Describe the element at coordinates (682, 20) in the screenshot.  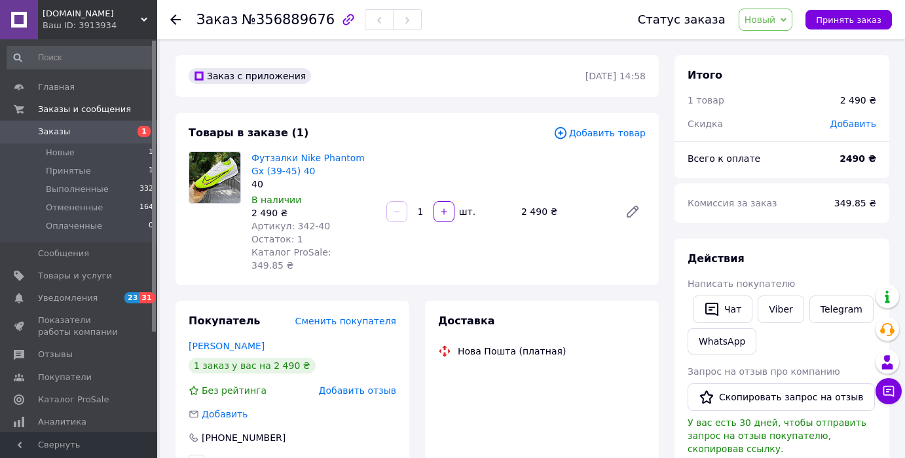
I see `div: Статус заказа` at that location.